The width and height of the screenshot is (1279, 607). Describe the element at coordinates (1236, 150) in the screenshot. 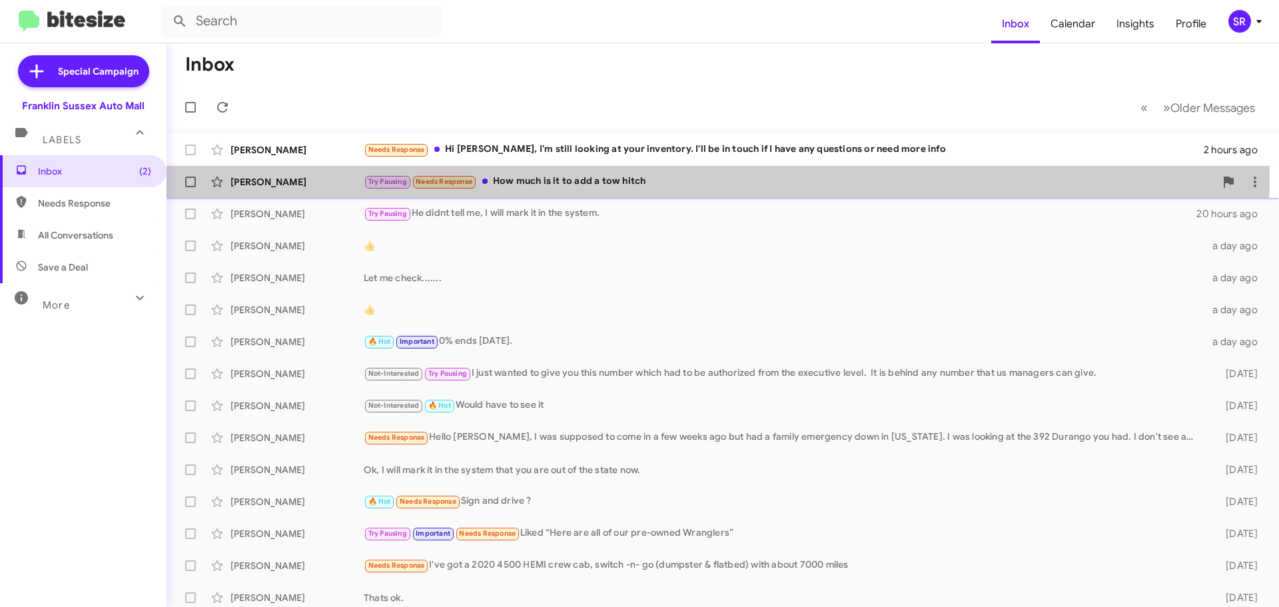

I see `div: 2 hours ago` at that location.